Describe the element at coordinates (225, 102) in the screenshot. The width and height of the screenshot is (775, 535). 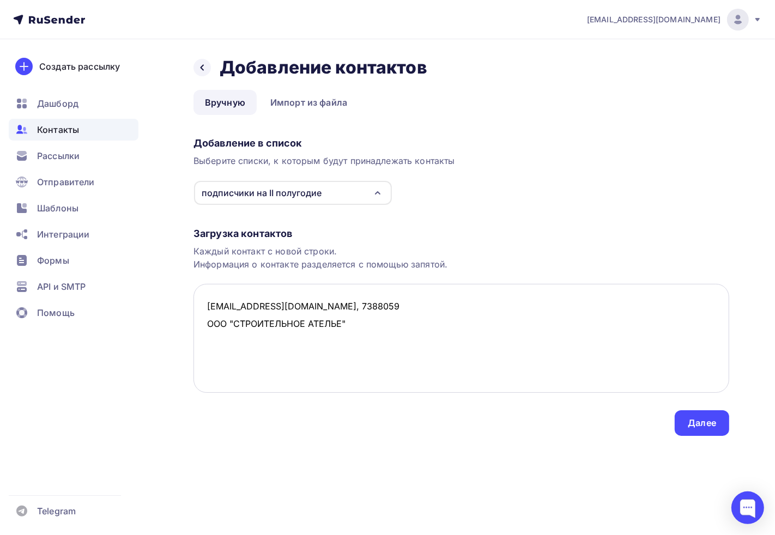
I see `a: Вручную` at that location.